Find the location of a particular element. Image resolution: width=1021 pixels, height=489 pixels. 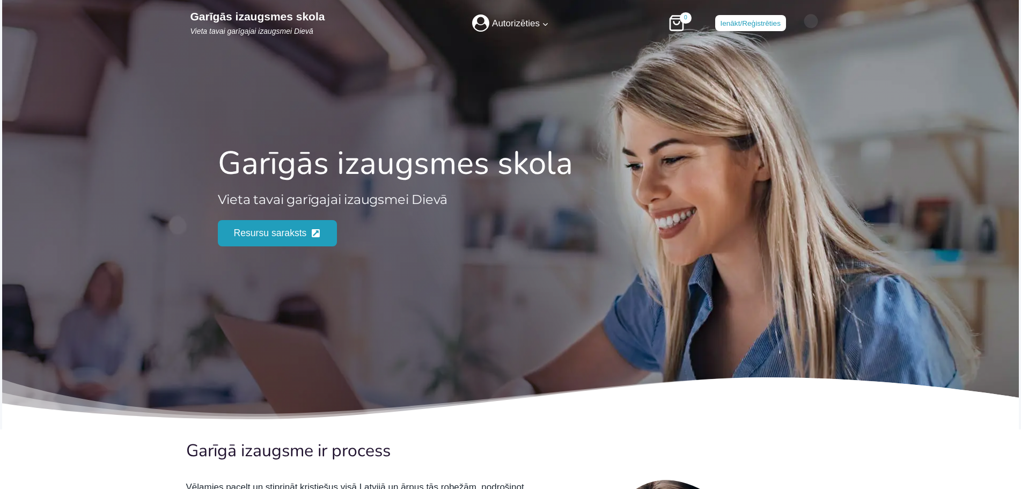

a: Iepirkšanās ratiņi is located at coordinates (680, 23).